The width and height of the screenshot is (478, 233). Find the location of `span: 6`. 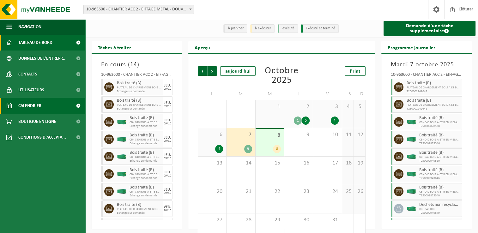

span: 6 is located at coordinates (212, 135).